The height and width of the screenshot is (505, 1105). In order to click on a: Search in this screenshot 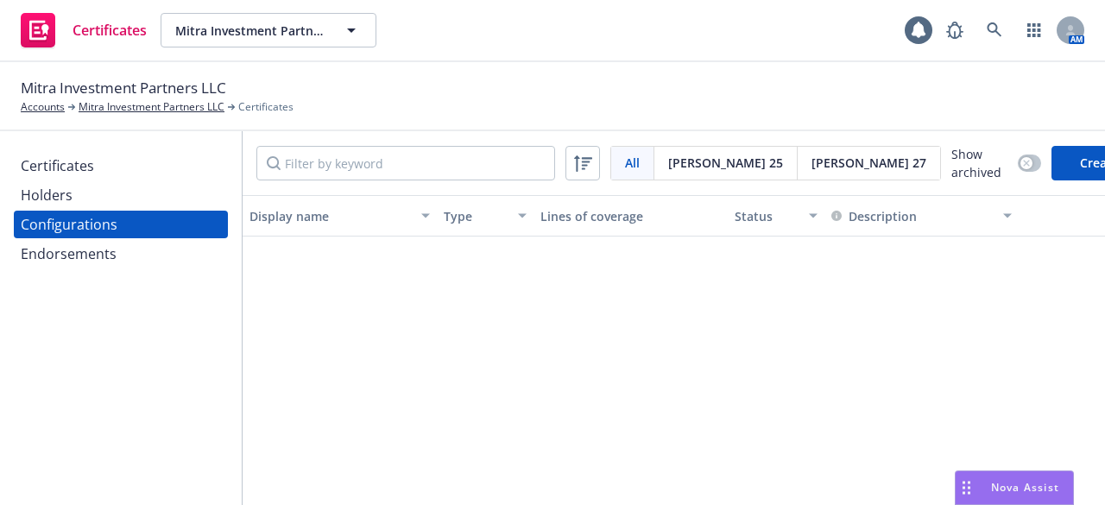, I will do `click(995, 30)`.